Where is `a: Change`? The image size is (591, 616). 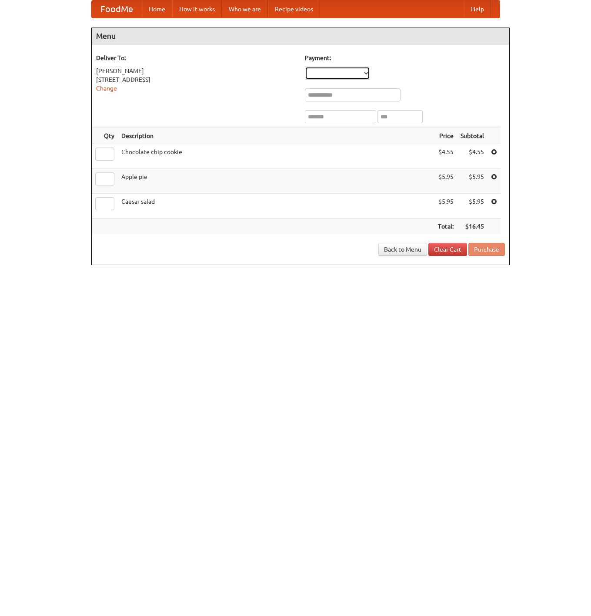 a: Change is located at coordinates (107, 88).